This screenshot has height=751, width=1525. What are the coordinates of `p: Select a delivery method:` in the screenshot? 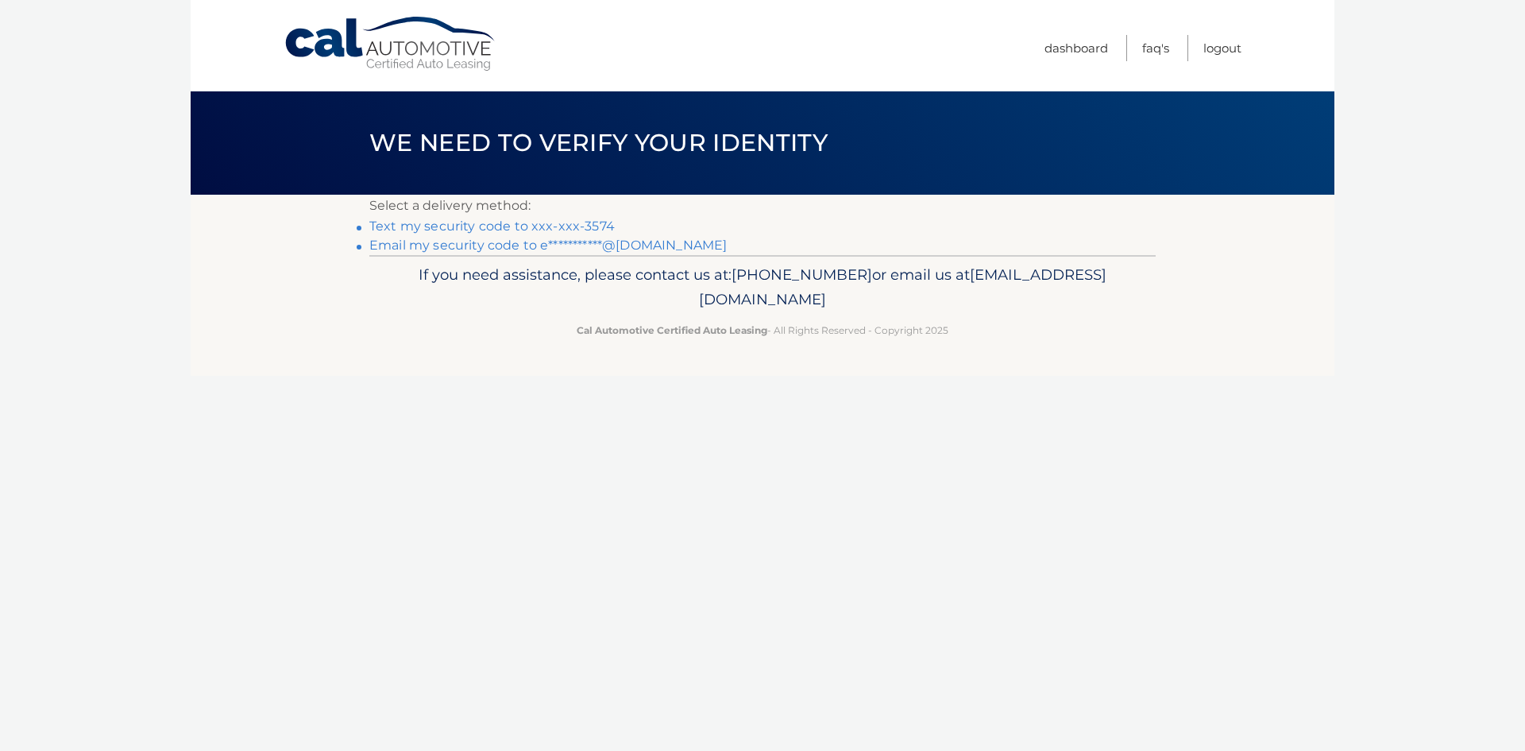 It's located at (762, 206).